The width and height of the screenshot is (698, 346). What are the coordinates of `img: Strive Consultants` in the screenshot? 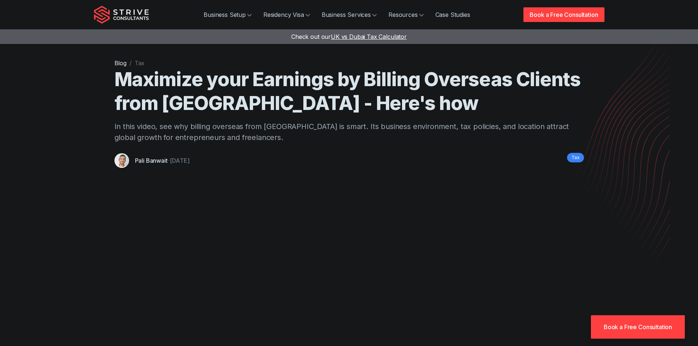 It's located at (121, 15).